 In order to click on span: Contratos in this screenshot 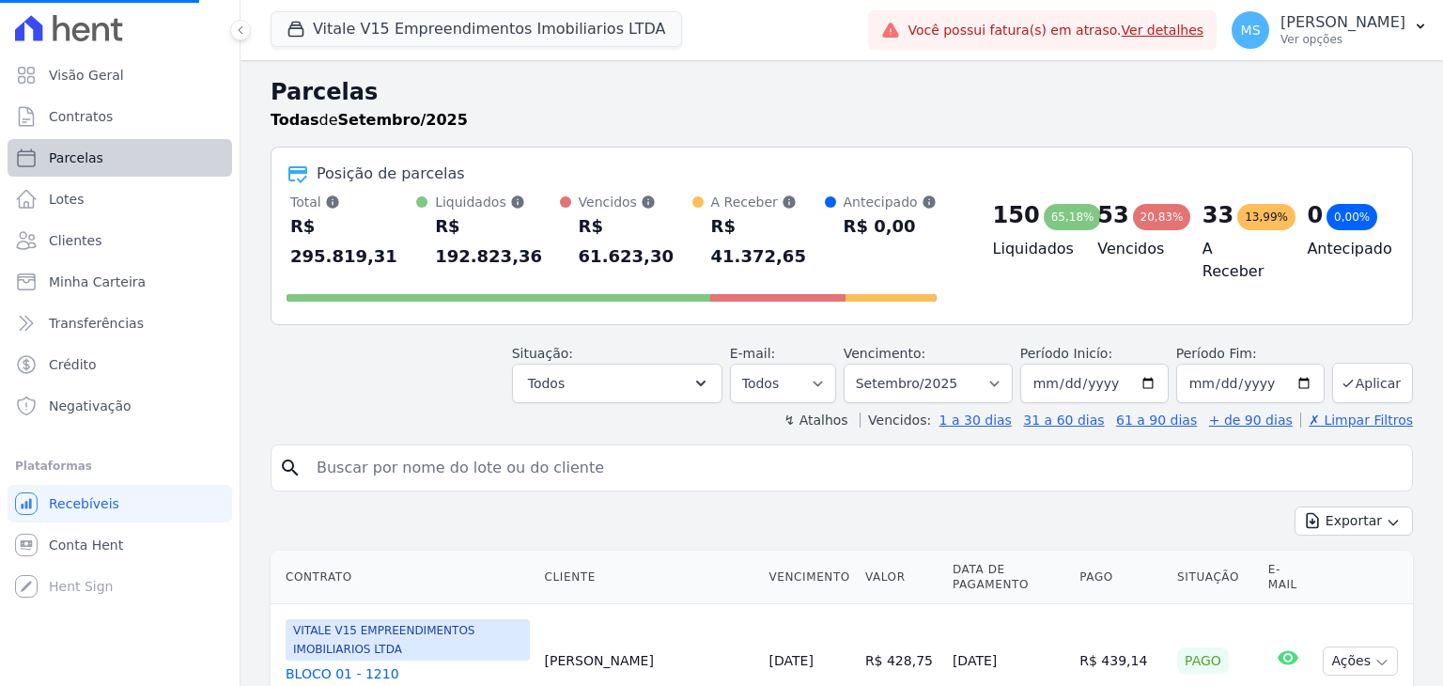, I will do `click(81, 117)`.